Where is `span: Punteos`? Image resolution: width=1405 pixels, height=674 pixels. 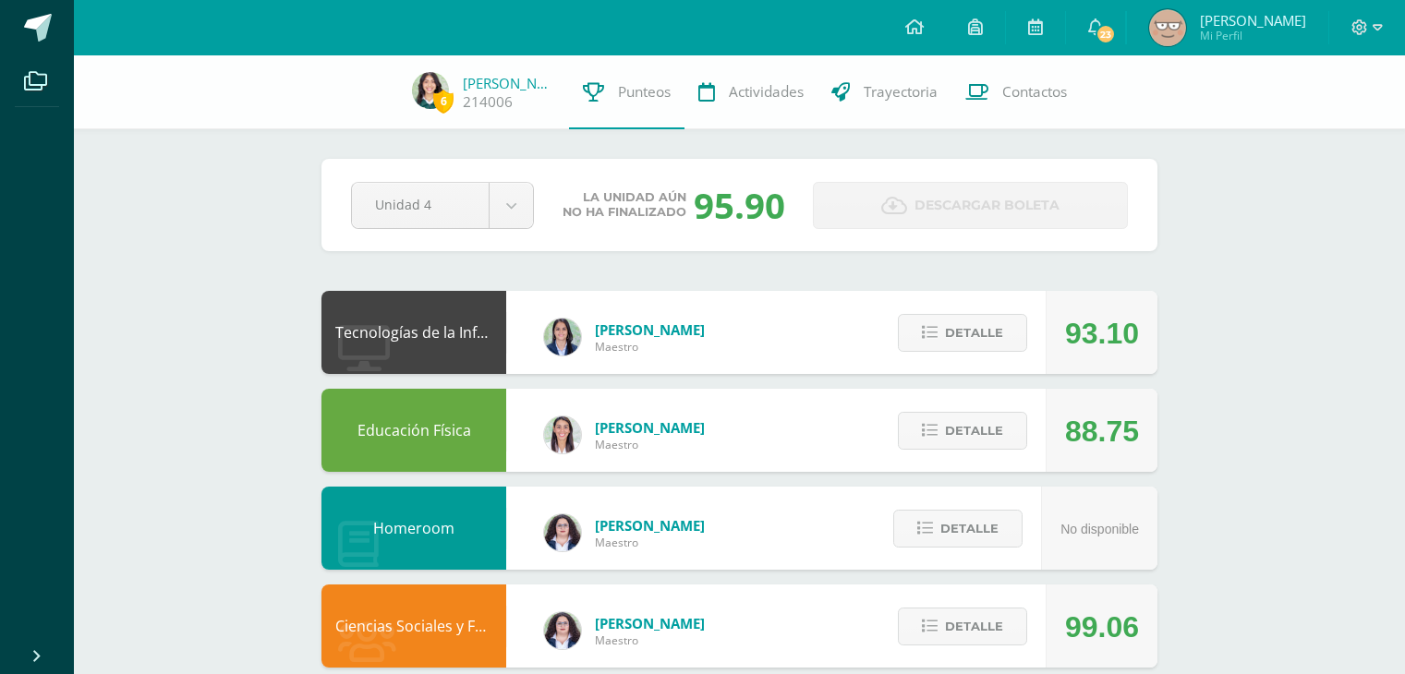 span: Punteos is located at coordinates (644, 91).